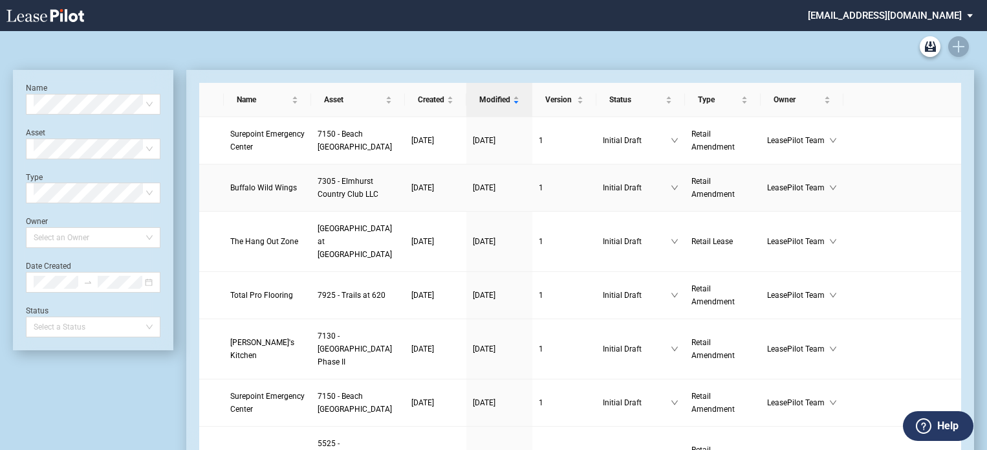  What do you see at coordinates (802, 100) in the screenshot?
I see `th: Owner` at bounding box center [802, 100].